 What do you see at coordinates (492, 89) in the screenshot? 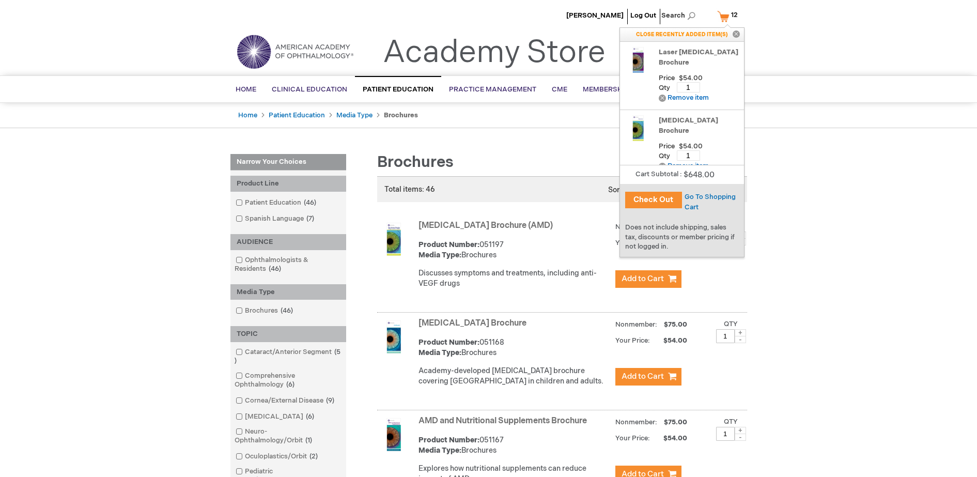
I see `span: Practice Management` at bounding box center [492, 89].